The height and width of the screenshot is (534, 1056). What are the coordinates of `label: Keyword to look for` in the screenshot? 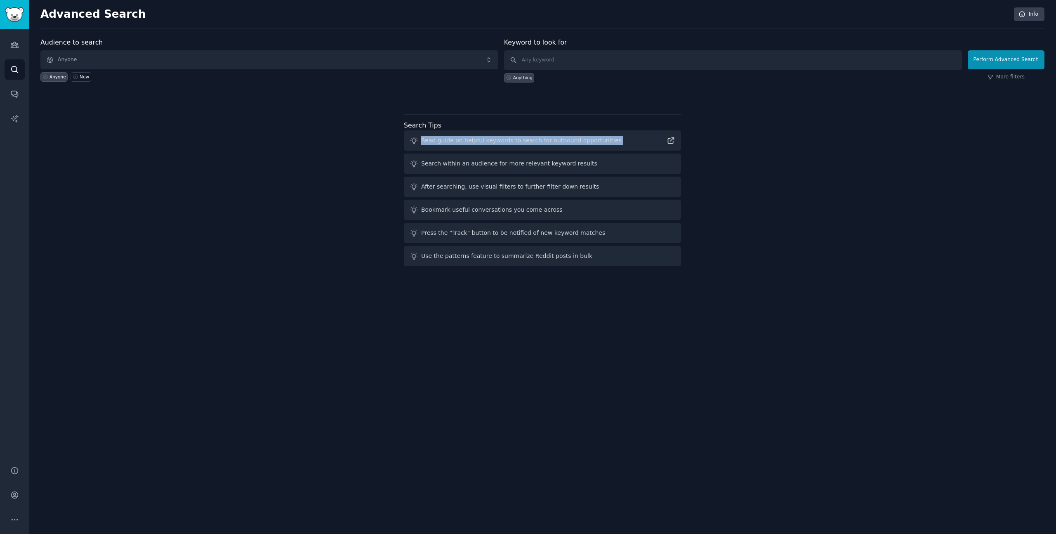 It's located at (536, 42).